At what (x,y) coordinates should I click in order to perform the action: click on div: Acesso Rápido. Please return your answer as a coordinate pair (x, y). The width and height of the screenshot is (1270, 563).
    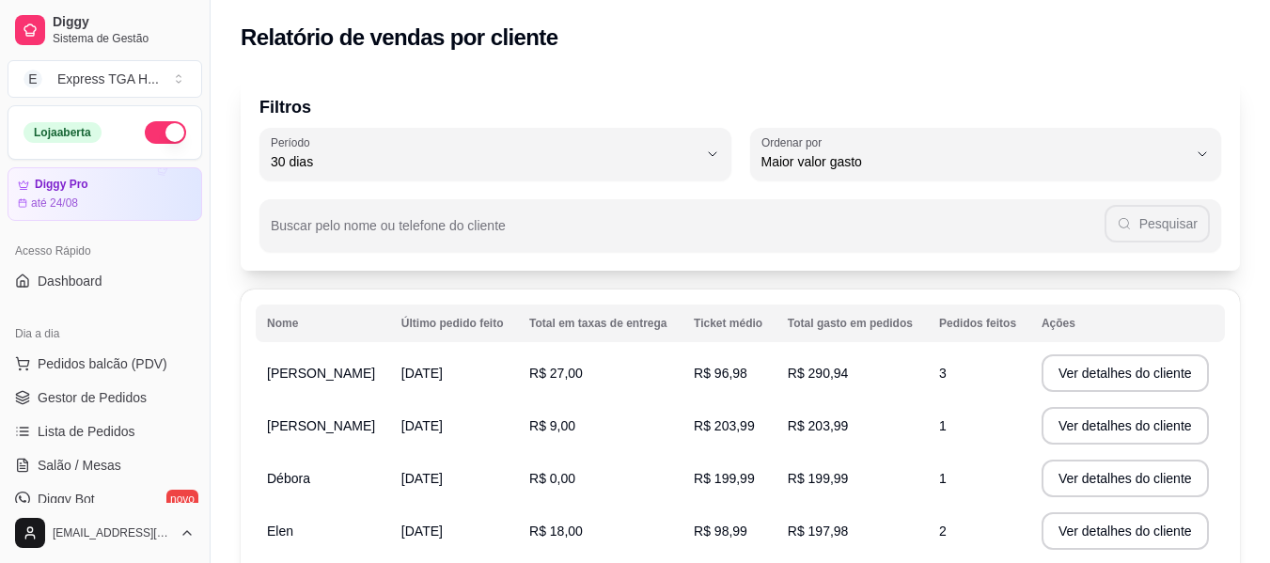
    Looking at the image, I should click on (104, 251).